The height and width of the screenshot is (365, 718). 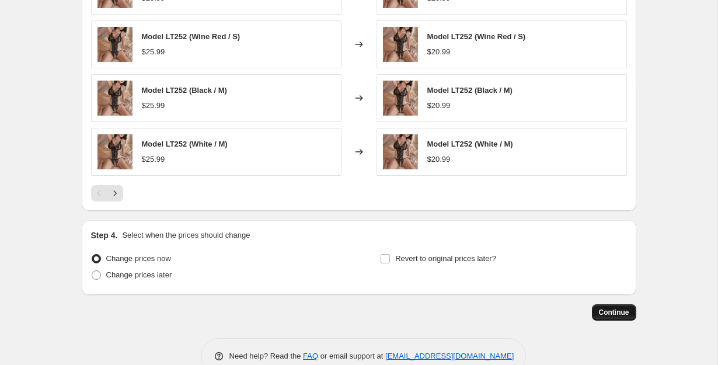 What do you see at coordinates (186, 235) in the screenshot?
I see `p: Select when the prices should change` at bounding box center [186, 235].